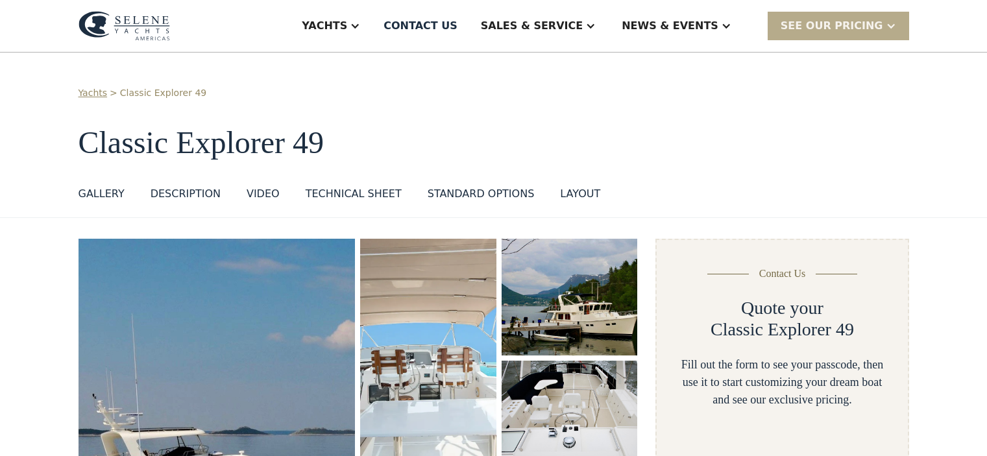 Image resolution: width=987 pixels, height=456 pixels. What do you see at coordinates (580, 197) in the screenshot?
I see `a: layout` at bounding box center [580, 197].